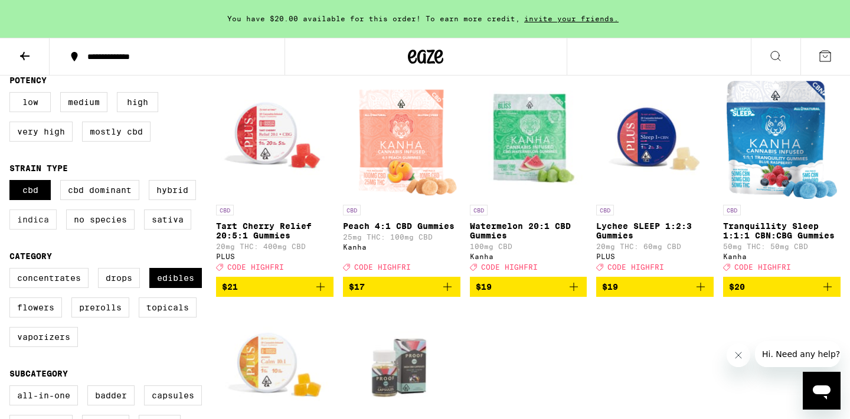 This screenshot has width=850, height=419. I want to click on span: $20, so click(736, 287).